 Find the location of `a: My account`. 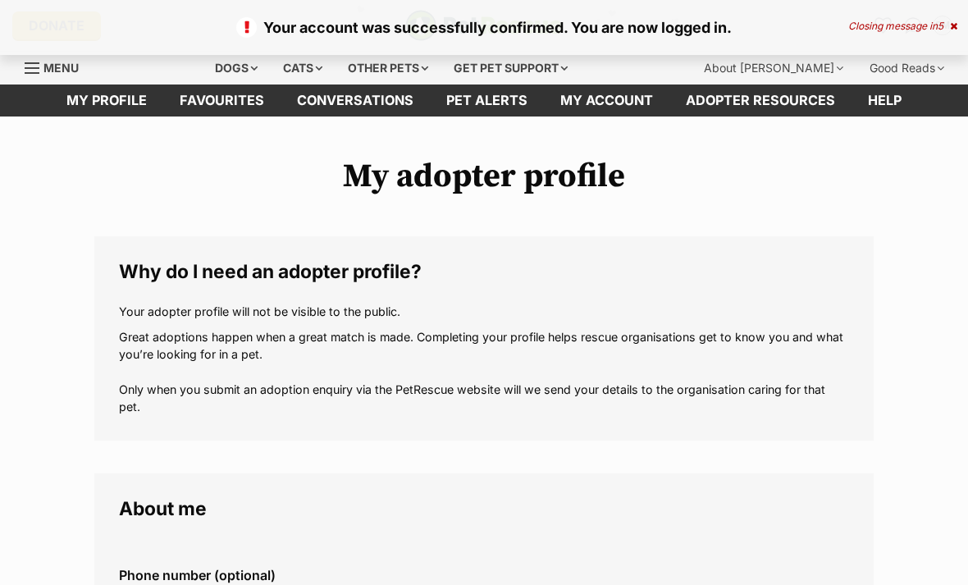

a: My account is located at coordinates (606, 100).